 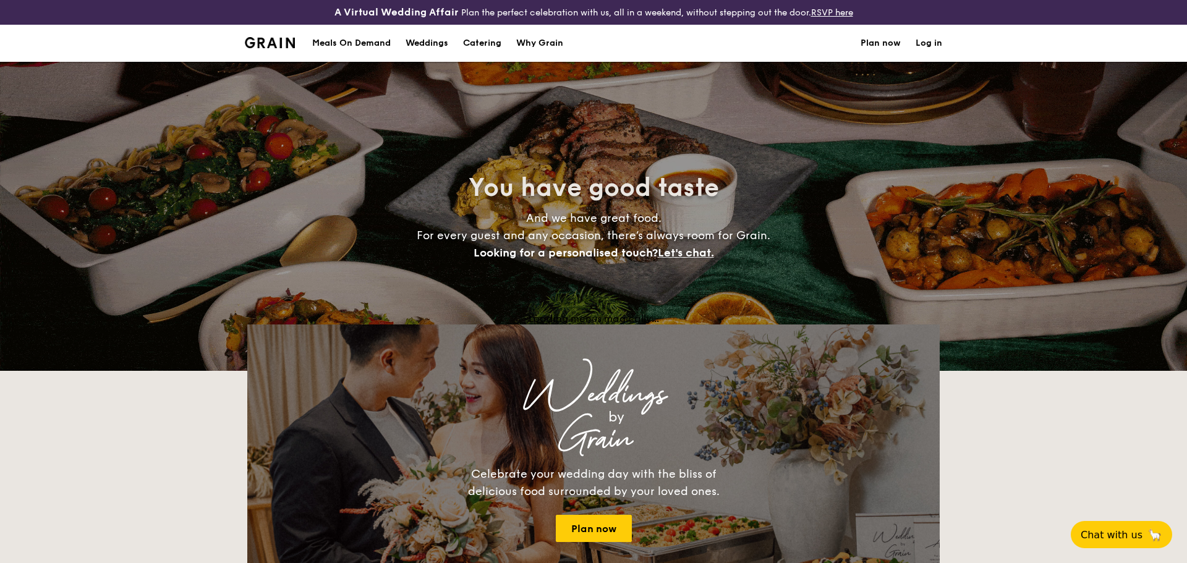 I want to click on a: Catering, so click(x=482, y=43).